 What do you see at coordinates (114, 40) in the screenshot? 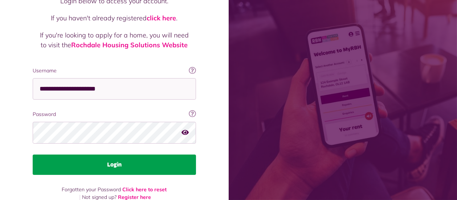
I see `p: If you're looking to apply for a home, you will need to visit the` at bounding box center [114, 40].